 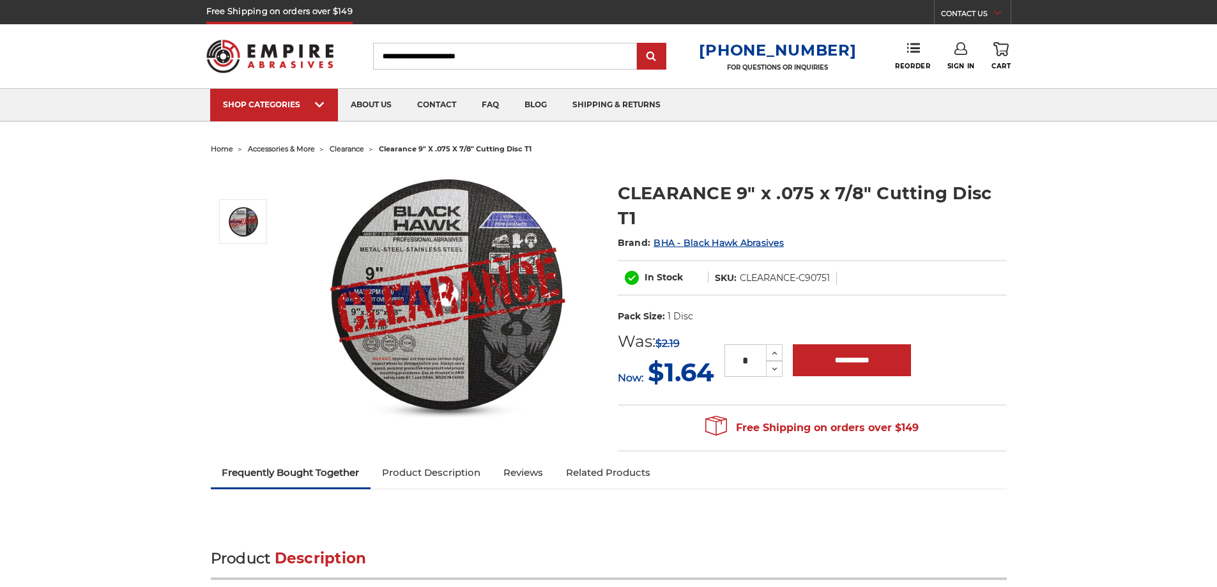 What do you see at coordinates (631, 378) in the screenshot?
I see `span: Now:` at bounding box center [631, 378].